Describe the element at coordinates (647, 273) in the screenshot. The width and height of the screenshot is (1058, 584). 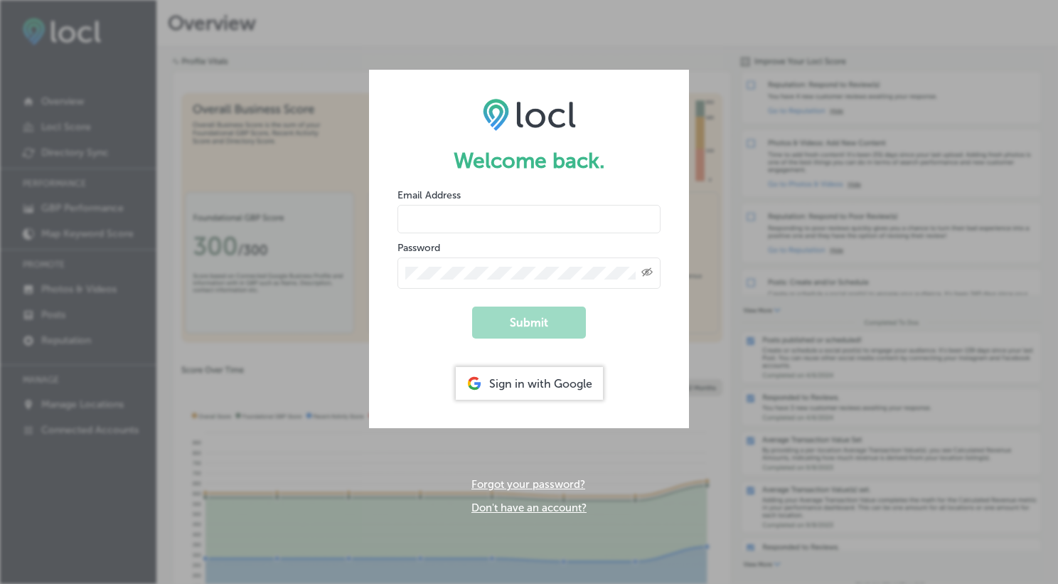
I see `span: Toggle password visibility` at that location.